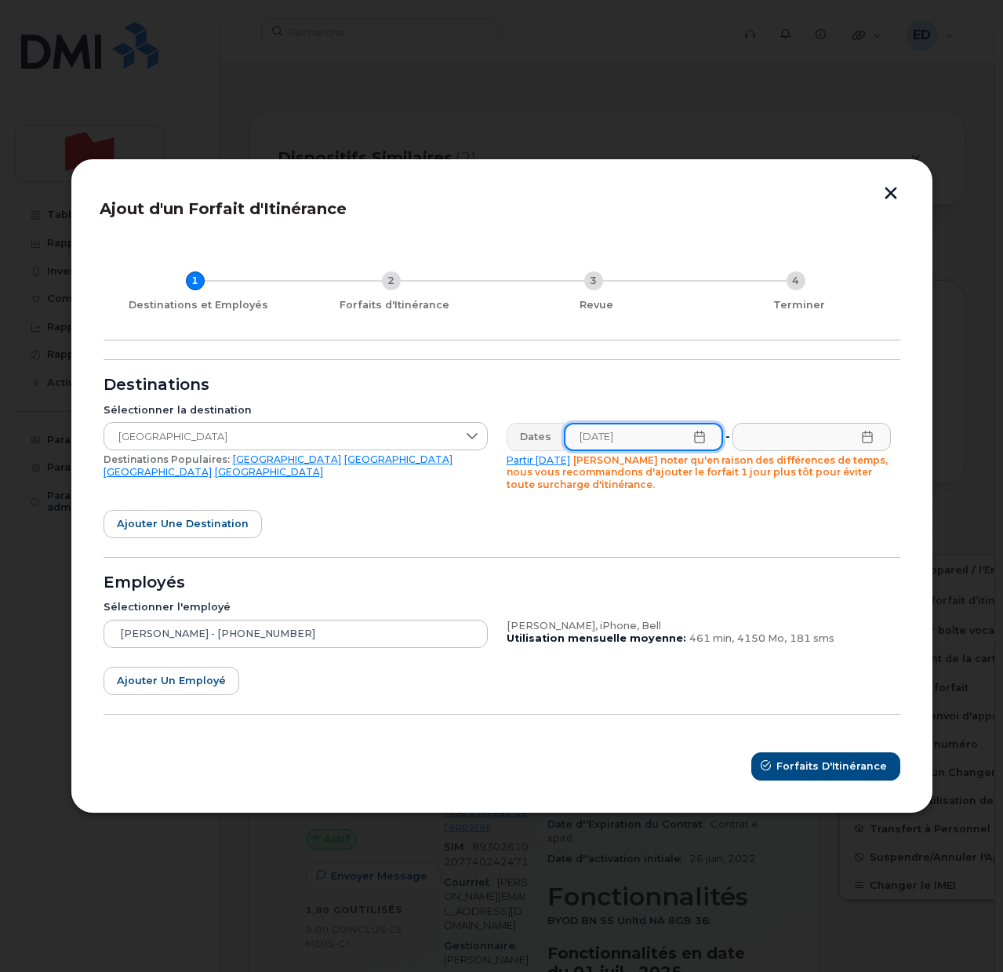 This screenshot has height=972, width=1003. I want to click on span: Ajouter une destination, so click(183, 523).